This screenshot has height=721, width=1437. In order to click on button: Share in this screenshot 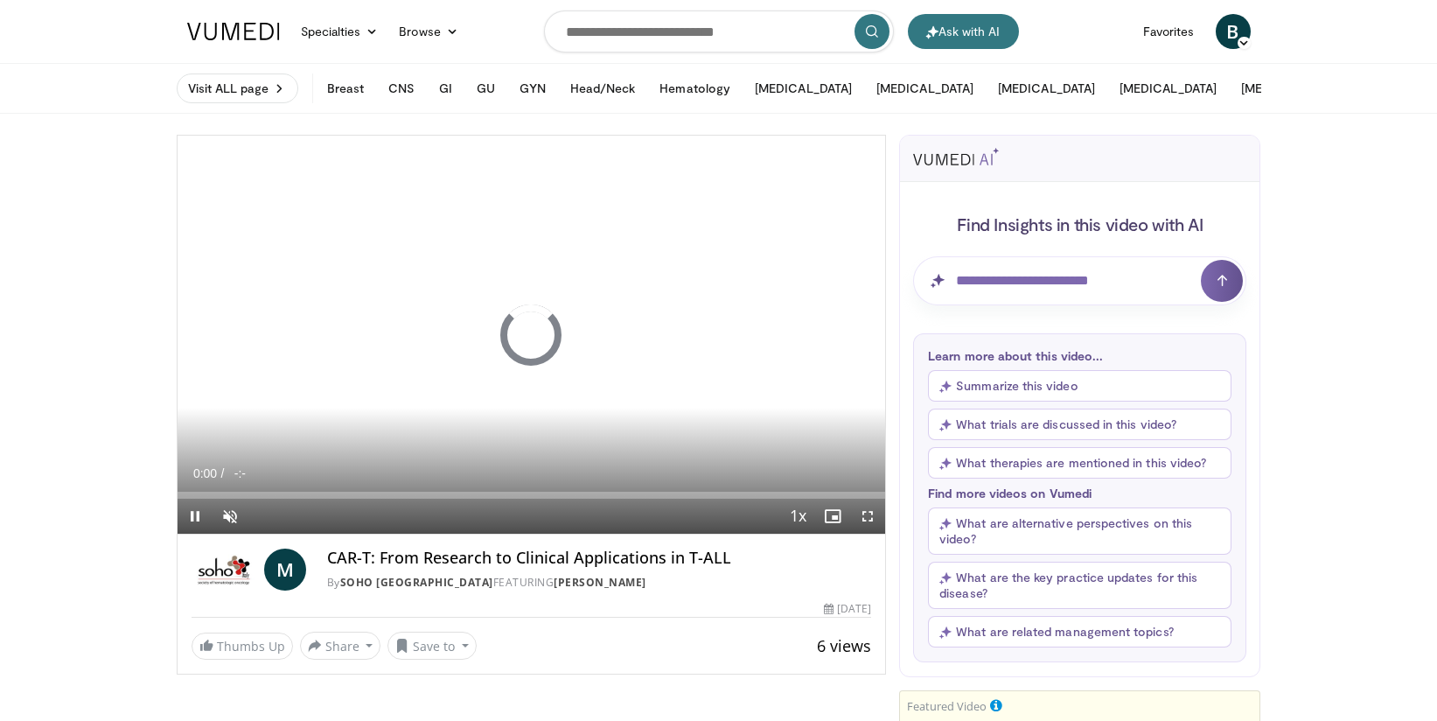, I will do `click(340, 645)`.